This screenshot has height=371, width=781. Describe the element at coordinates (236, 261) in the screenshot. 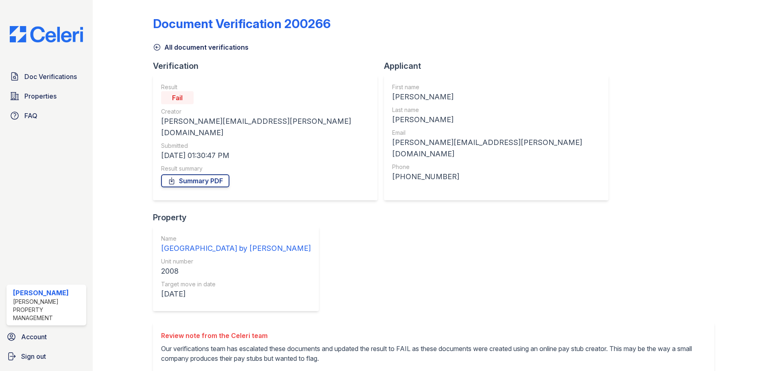

I see `div: Unit number` at that location.